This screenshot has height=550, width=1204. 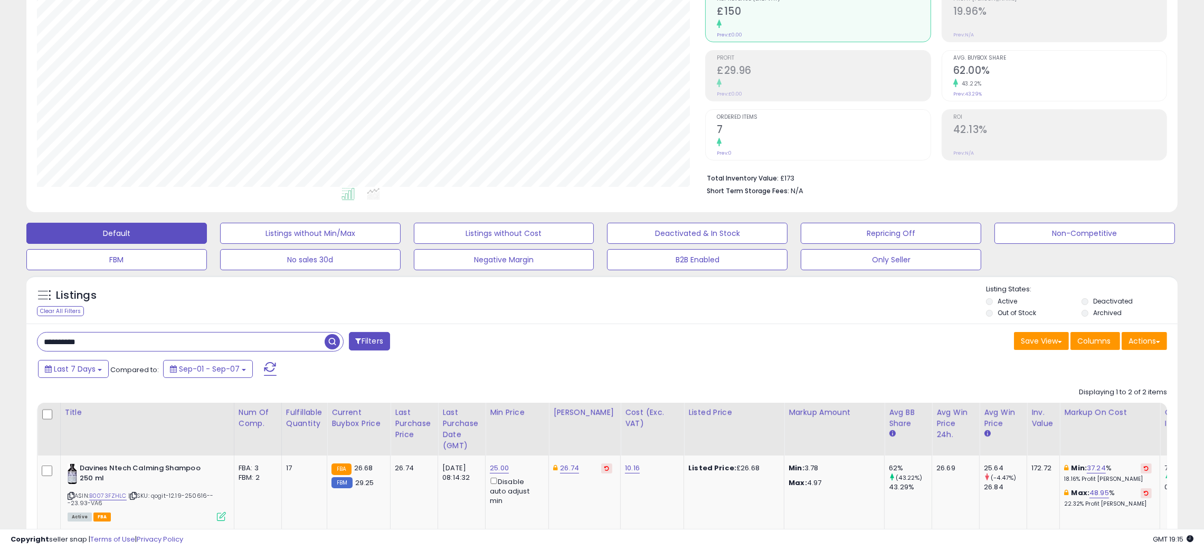 I want to click on button: Deactivated & In Stock, so click(x=697, y=233).